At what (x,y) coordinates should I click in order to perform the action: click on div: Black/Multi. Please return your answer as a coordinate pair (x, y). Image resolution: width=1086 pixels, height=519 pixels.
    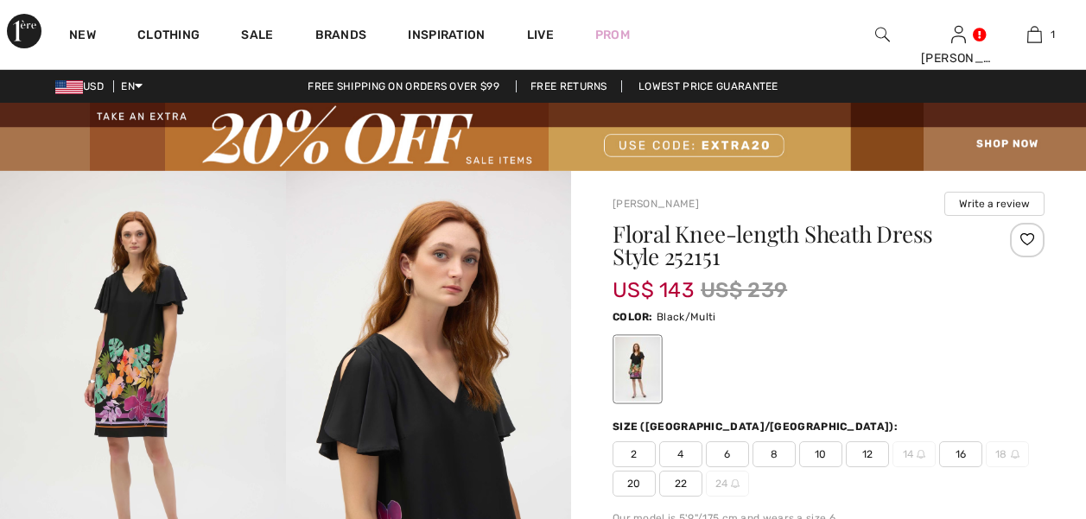
    Looking at the image, I should click on (638, 369).